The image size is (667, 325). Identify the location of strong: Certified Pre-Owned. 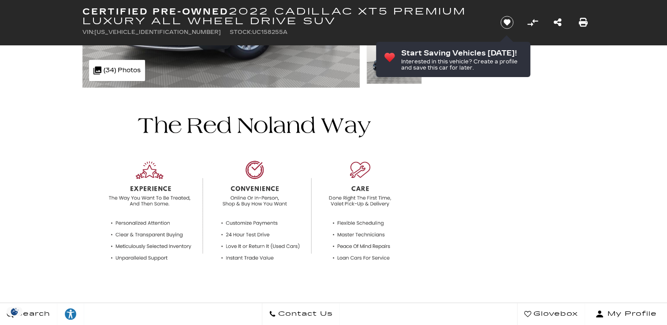
(156, 11).